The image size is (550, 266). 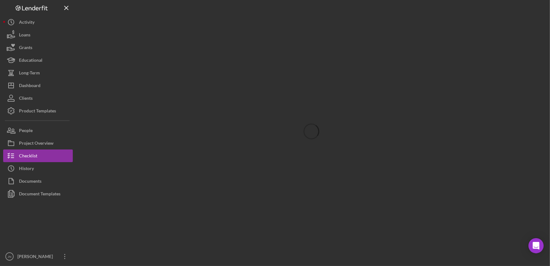 I want to click on a: Clients, so click(x=38, y=98).